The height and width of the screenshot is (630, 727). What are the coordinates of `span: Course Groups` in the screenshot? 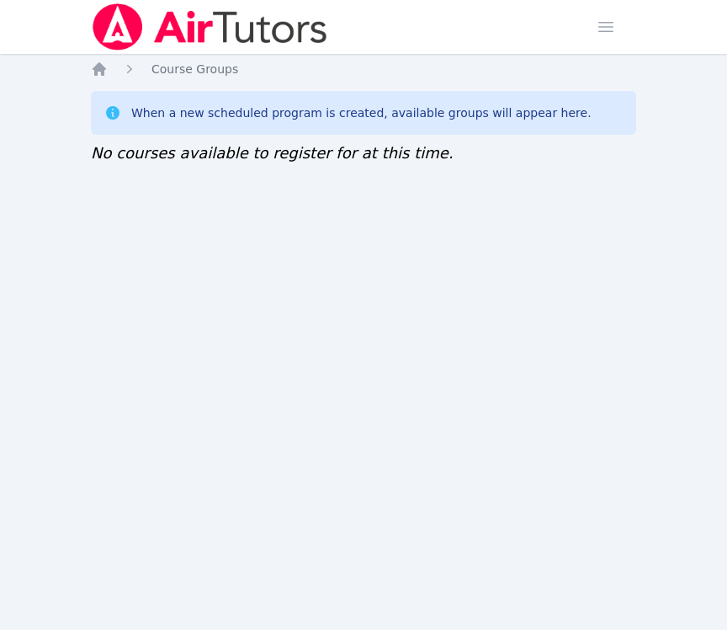 It's located at (194, 69).